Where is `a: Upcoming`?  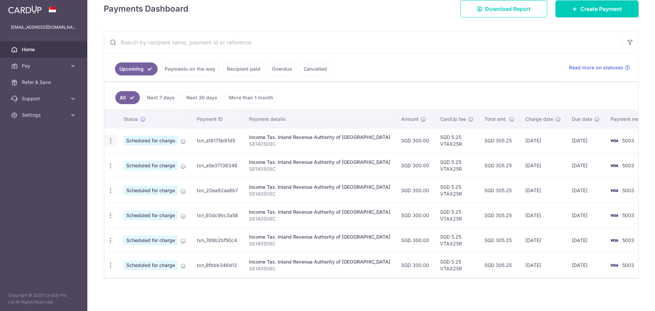
a: Upcoming is located at coordinates (136, 69).